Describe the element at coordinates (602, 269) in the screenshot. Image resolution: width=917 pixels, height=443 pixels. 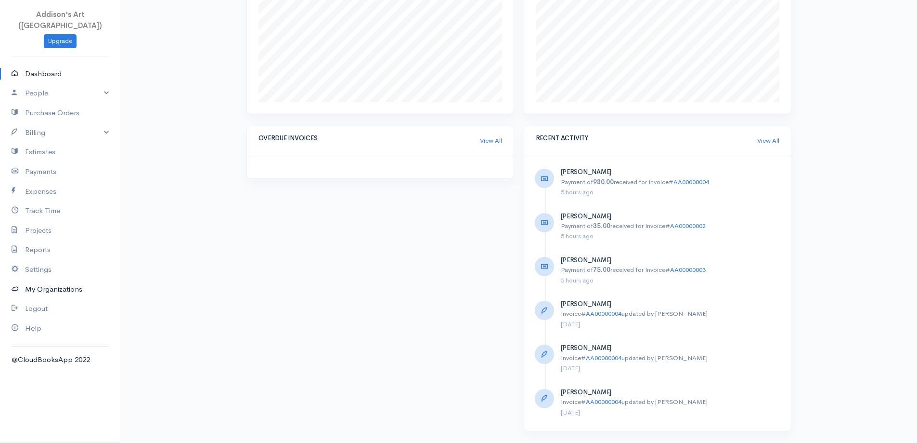
I see `b: 75.00` at that location.